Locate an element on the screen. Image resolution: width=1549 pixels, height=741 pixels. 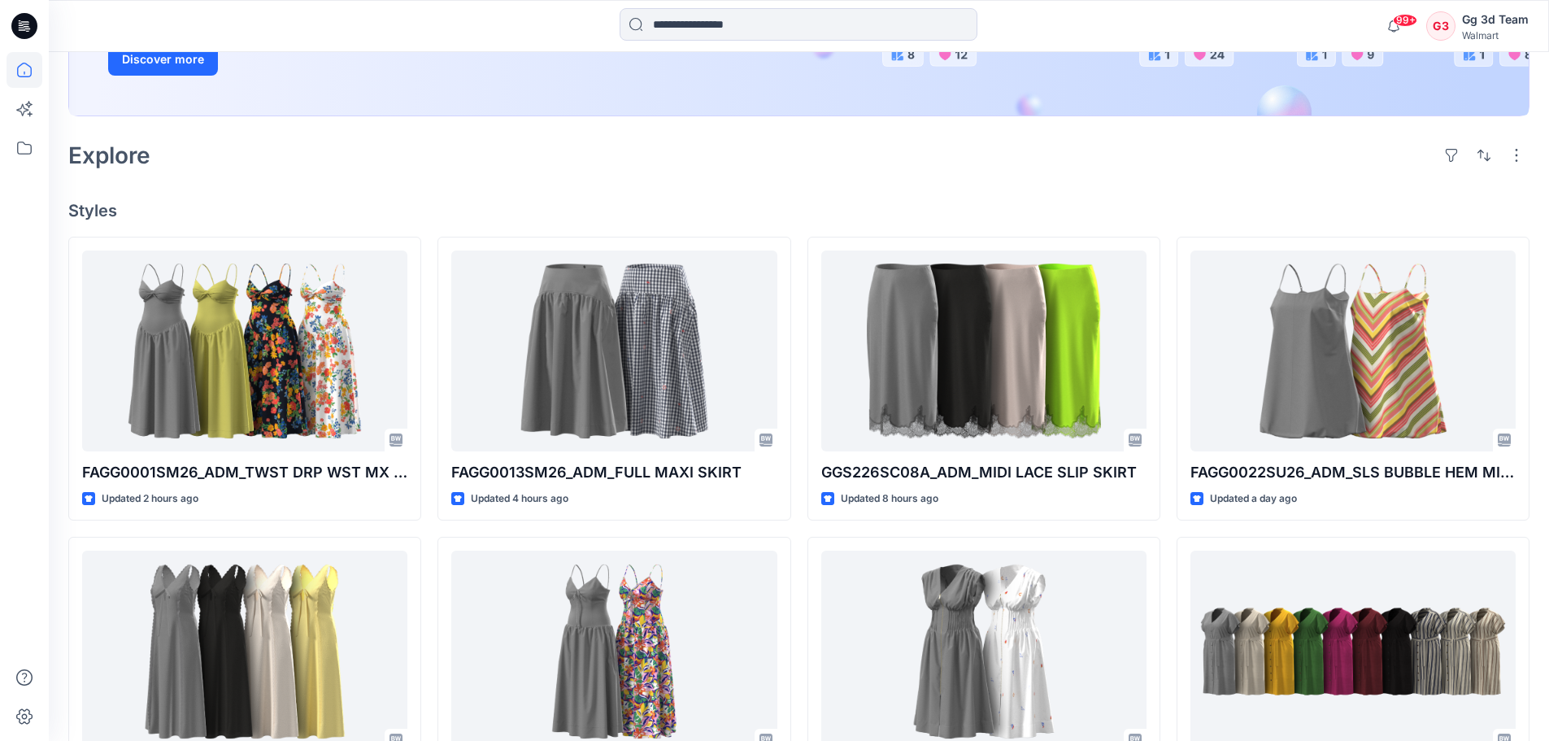
p: Updated 8 hours ago is located at coordinates (889, 498).